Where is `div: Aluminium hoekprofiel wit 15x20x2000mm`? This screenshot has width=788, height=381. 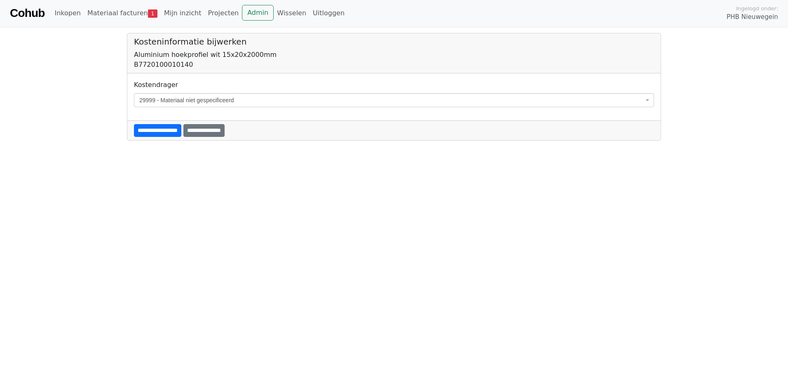
div: Aluminium hoekprofiel wit 15x20x2000mm is located at coordinates (394, 55).